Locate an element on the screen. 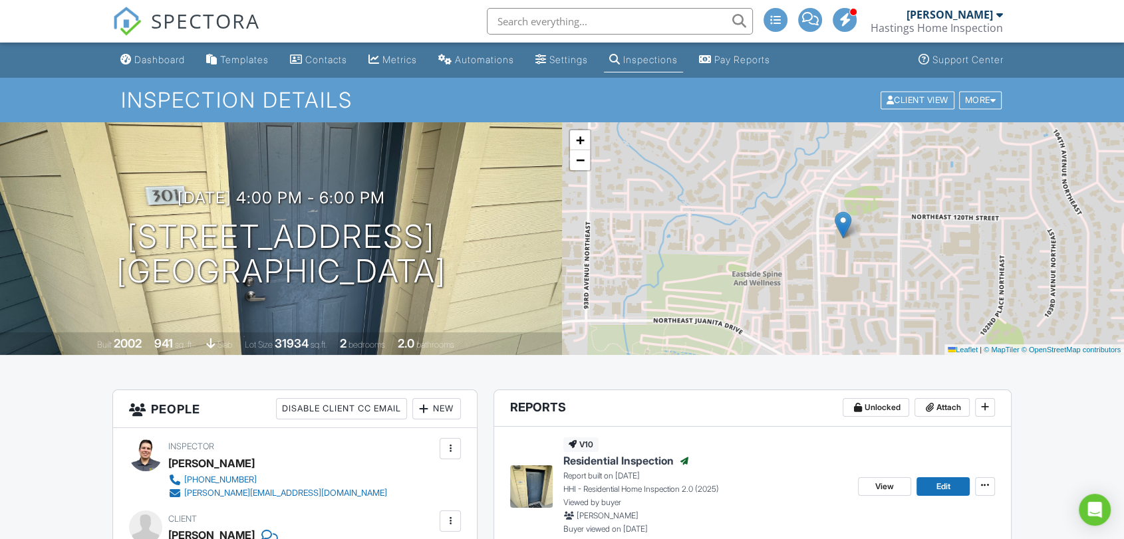 Image resolution: width=1124 pixels, height=539 pixels. div: Open Intercom Messenger is located at coordinates (1095, 510).